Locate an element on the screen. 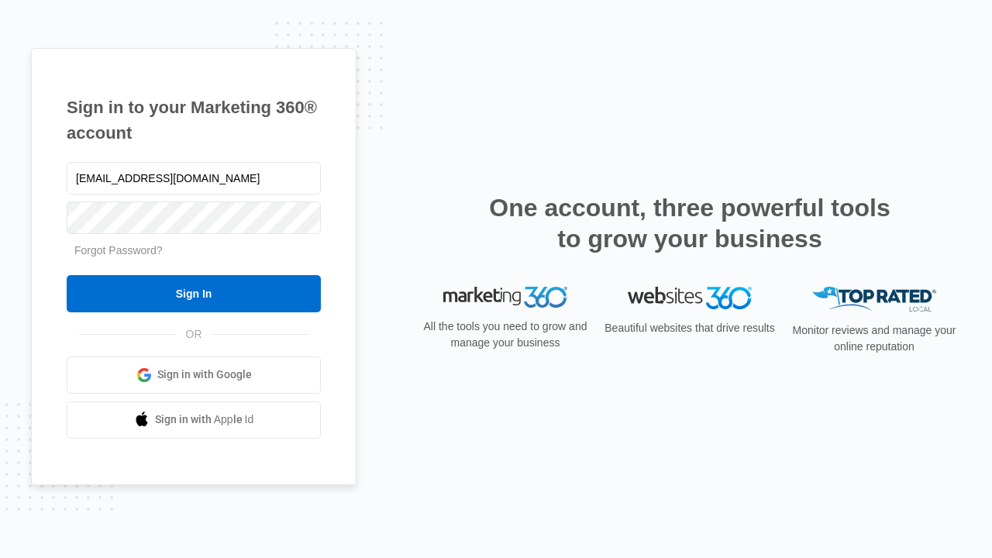  a: Sign in with Apple Id is located at coordinates (194, 420).